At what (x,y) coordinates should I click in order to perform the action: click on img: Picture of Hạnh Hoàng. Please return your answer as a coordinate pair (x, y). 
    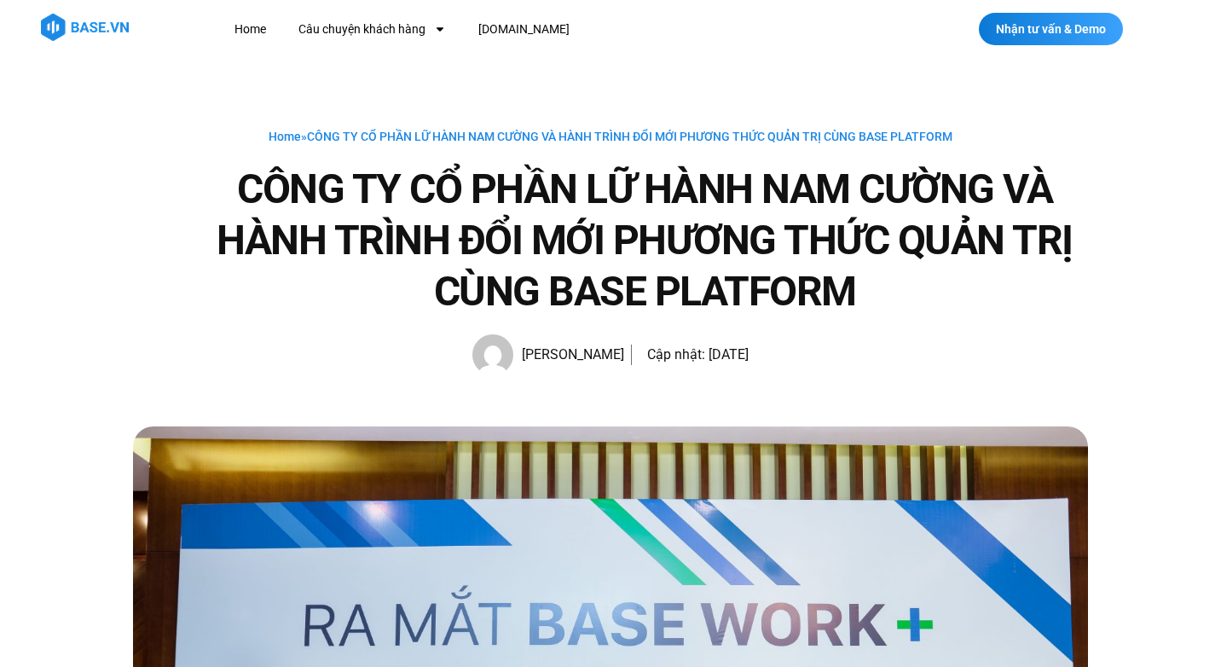
    Looking at the image, I should click on (493, 355).